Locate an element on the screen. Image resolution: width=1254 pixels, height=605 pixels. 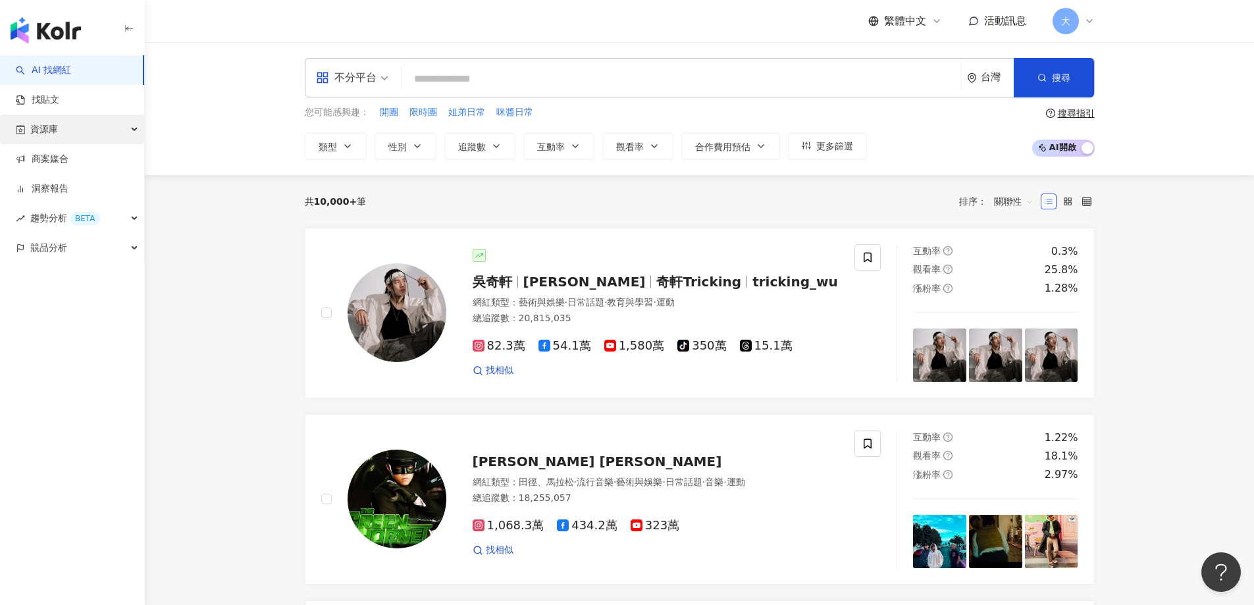
button: 更多篩選 is located at coordinates (827, 146).